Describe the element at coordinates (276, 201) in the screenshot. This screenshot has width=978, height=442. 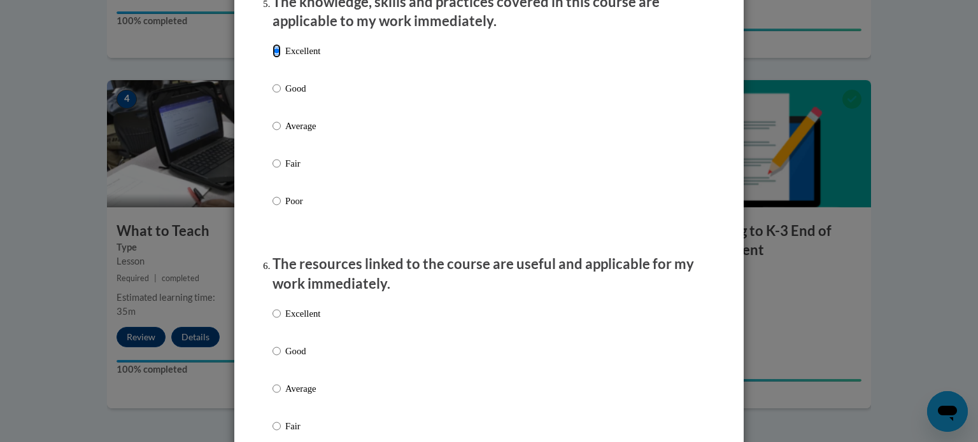
I see `input: Poor` at that location.